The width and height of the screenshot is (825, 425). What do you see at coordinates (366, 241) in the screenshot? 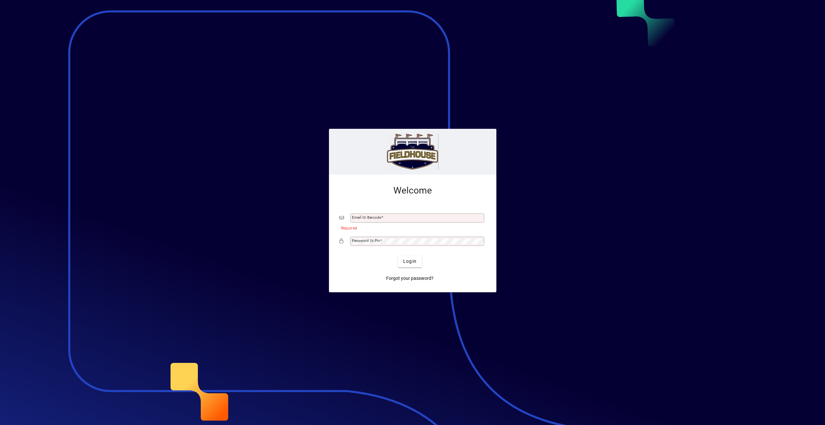
I see `mat-label: Password or Pin` at bounding box center [366, 241].